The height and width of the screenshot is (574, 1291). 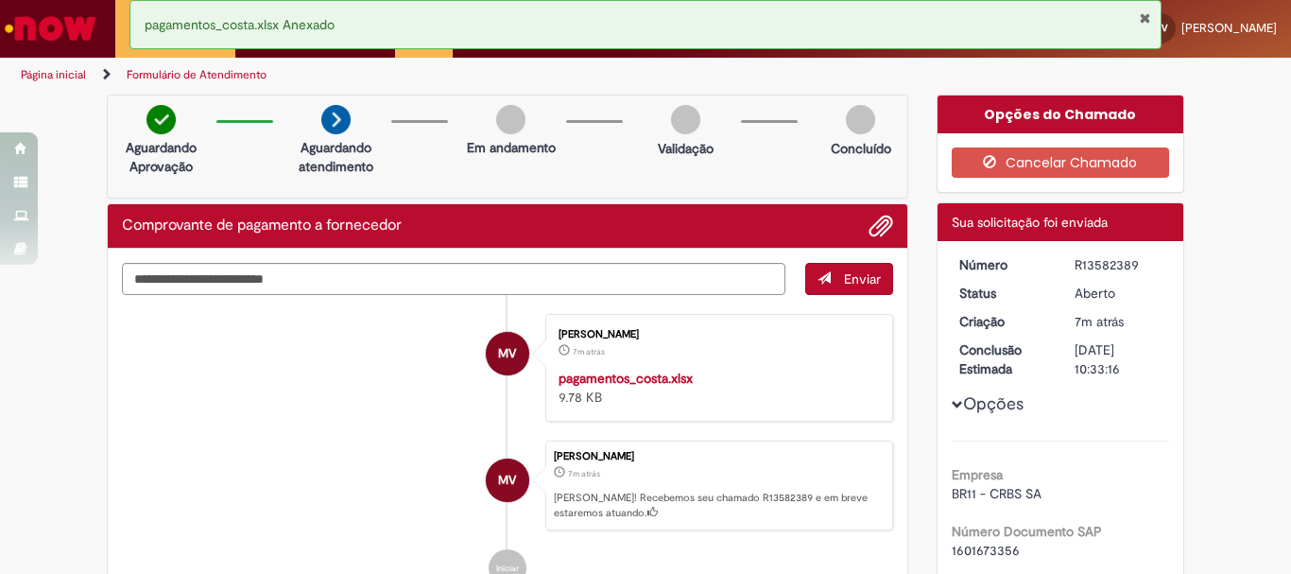 I want to click on time: 30/09/2025 15:33:12, so click(x=589, y=352).